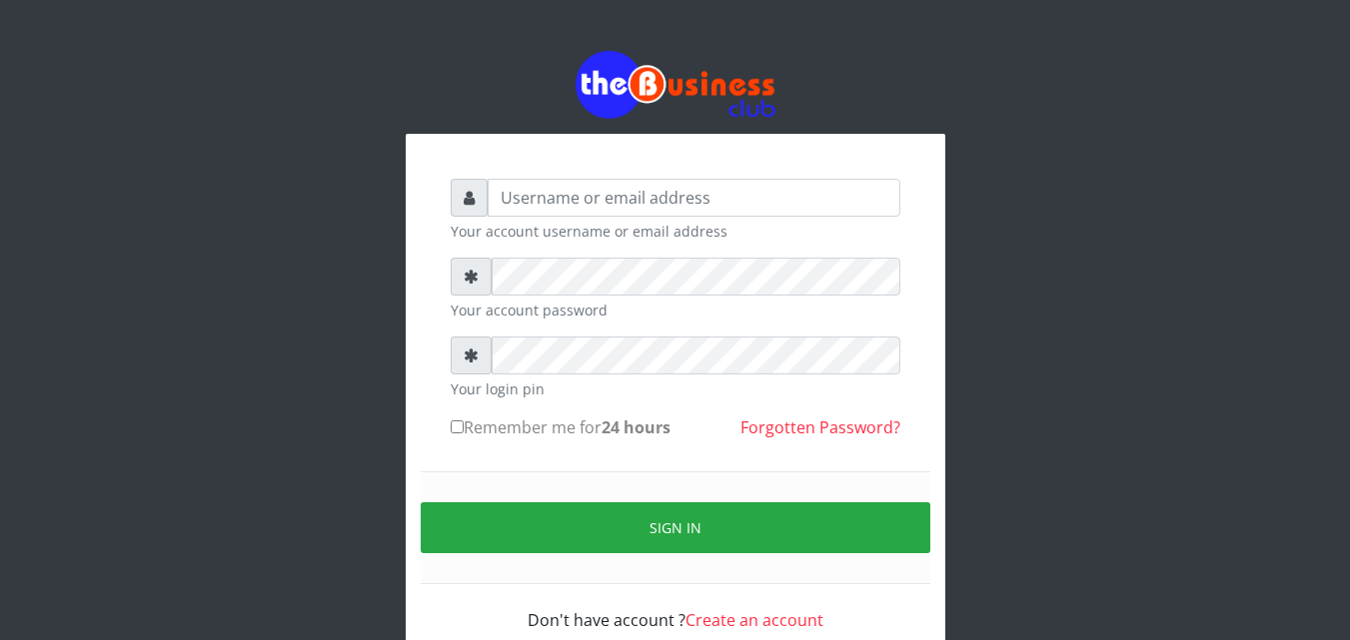  I want to click on label: Remember me for, so click(561, 428).